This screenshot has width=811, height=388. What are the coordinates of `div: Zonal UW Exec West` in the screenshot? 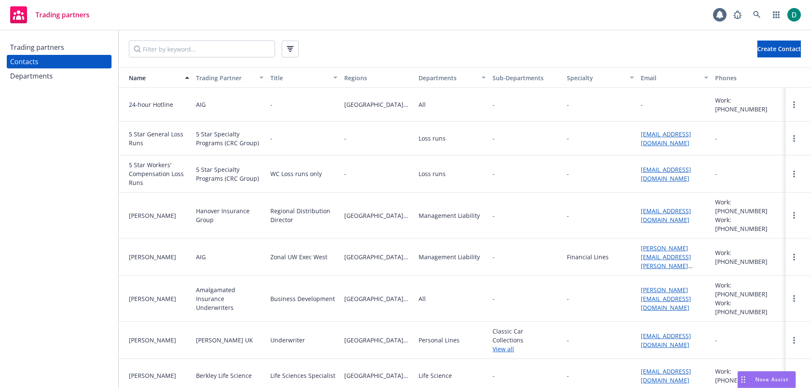 It's located at (299, 257).